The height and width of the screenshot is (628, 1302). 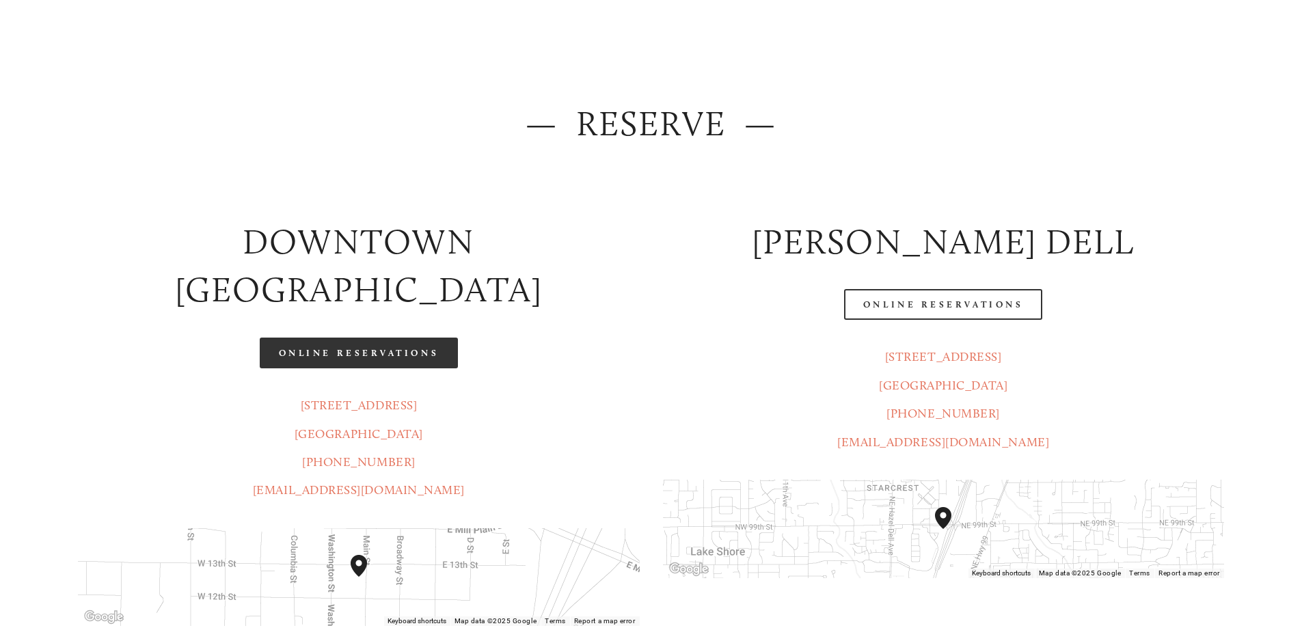 What do you see at coordinates (367, 577) in the screenshot?
I see `div: Amaro's Table 1220 Main Street vancouver, United States` at bounding box center [367, 577].